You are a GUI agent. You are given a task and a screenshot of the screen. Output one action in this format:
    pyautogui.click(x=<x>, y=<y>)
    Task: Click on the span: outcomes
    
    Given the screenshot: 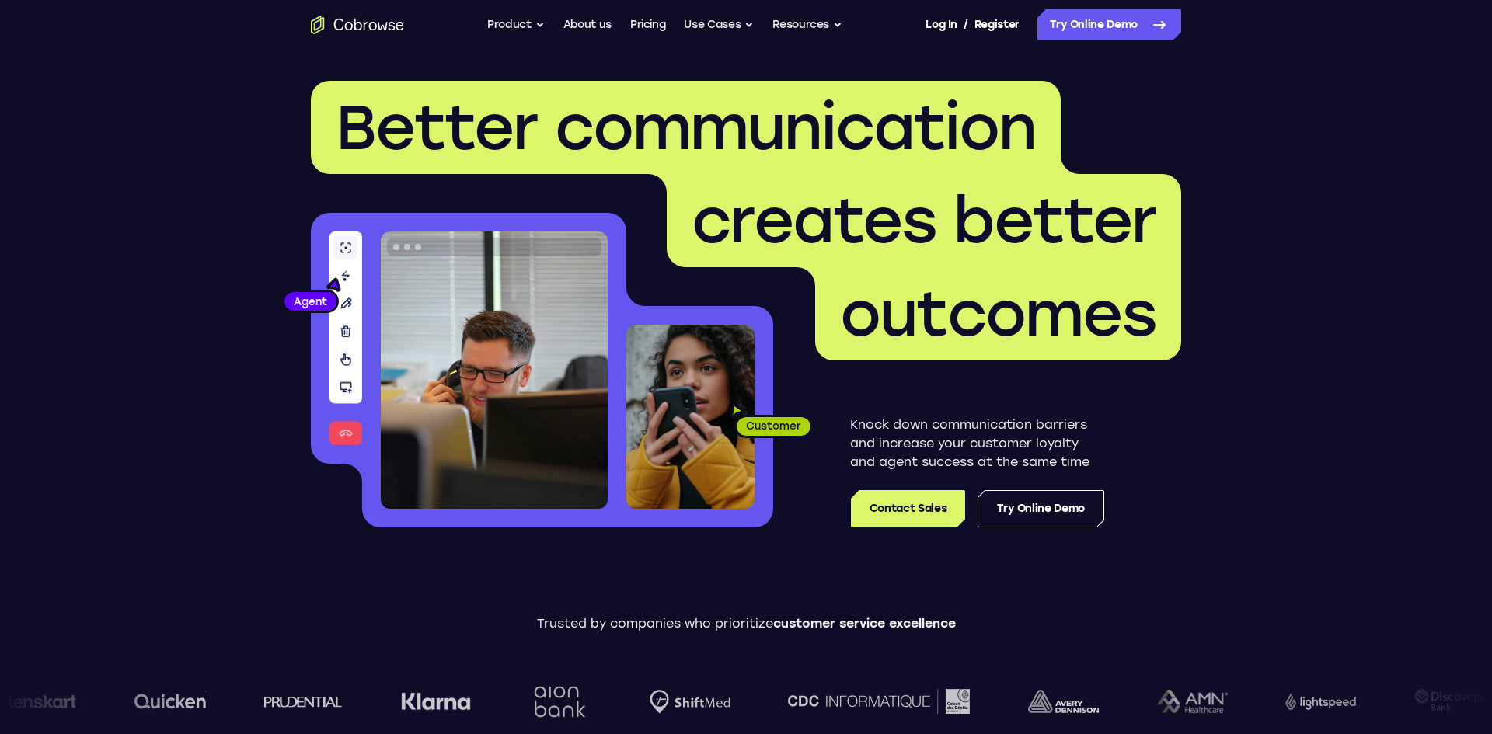 What is the action you would take?
    pyautogui.click(x=997, y=314)
    